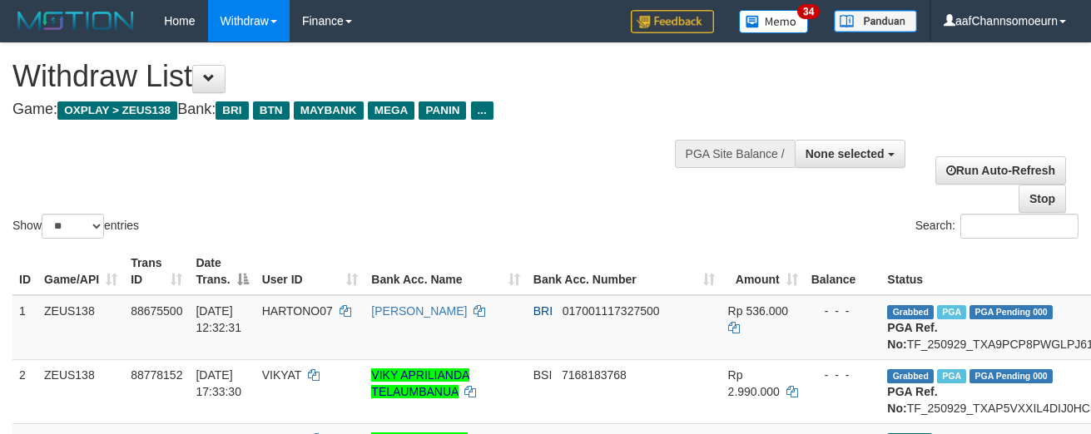 This screenshot has height=434, width=1091. What do you see at coordinates (391, 111) in the screenshot?
I see `span: MEGA` at bounding box center [391, 111].